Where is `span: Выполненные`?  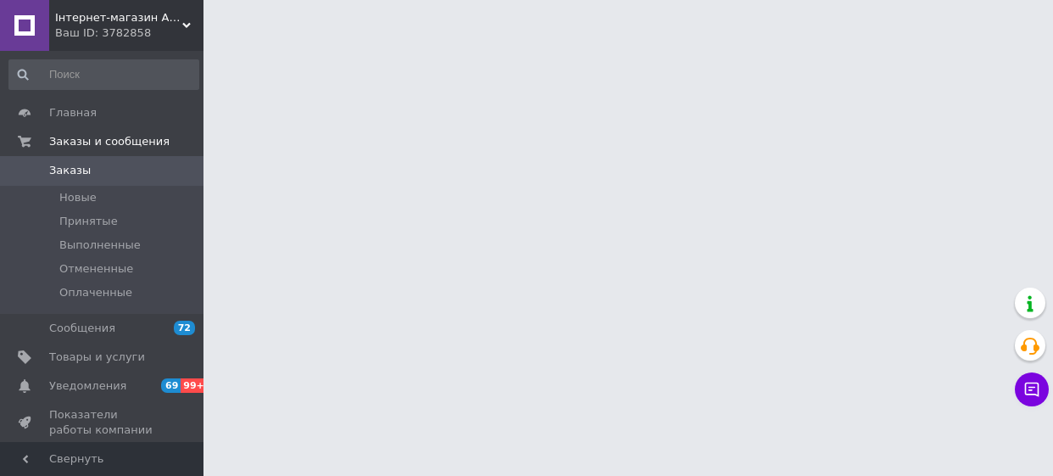 span: Выполненные is located at coordinates (100, 245).